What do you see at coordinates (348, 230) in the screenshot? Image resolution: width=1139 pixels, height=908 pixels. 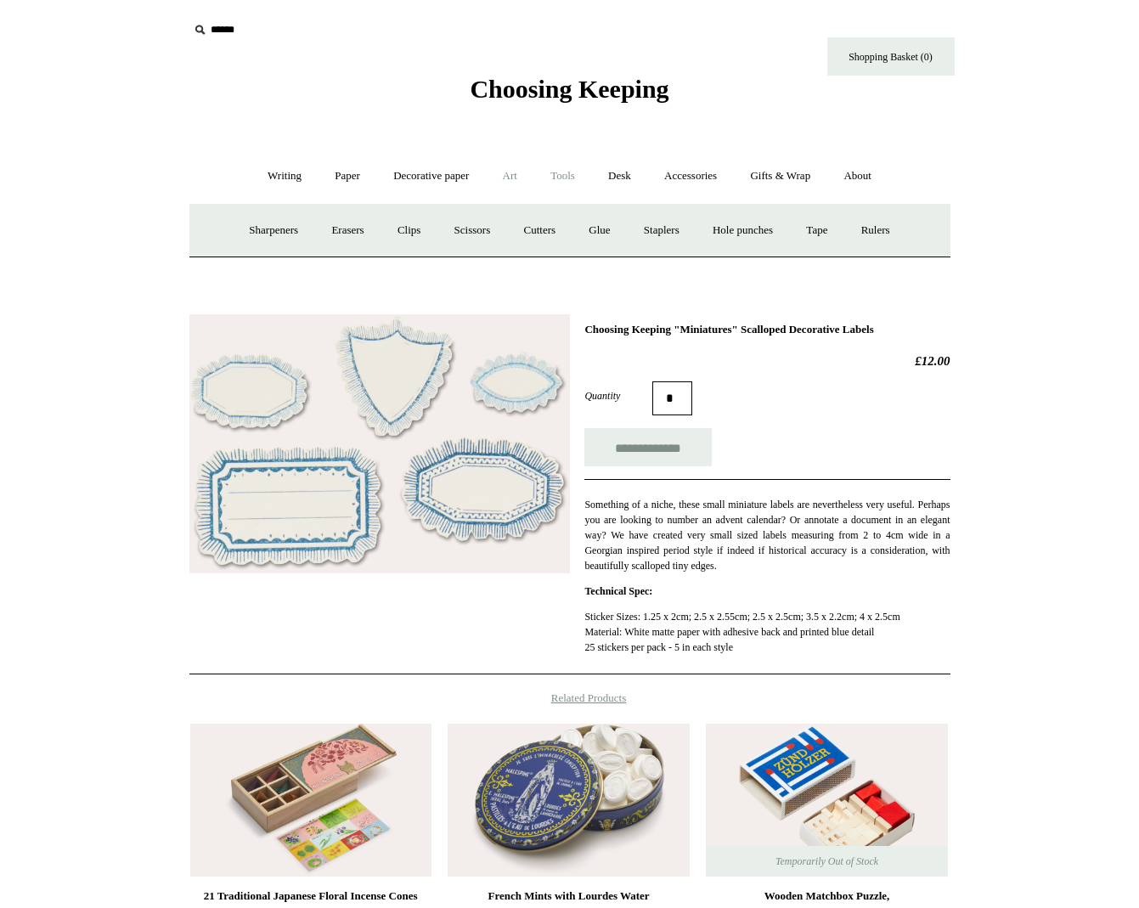 I see `a: Erasers` at bounding box center [348, 230].